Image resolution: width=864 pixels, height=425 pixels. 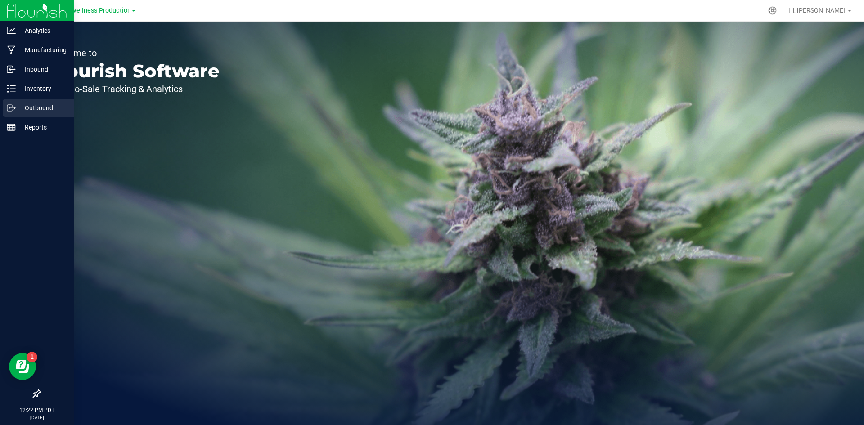 What do you see at coordinates (5, 5) in the screenshot?
I see `span: 1` at bounding box center [5, 5].